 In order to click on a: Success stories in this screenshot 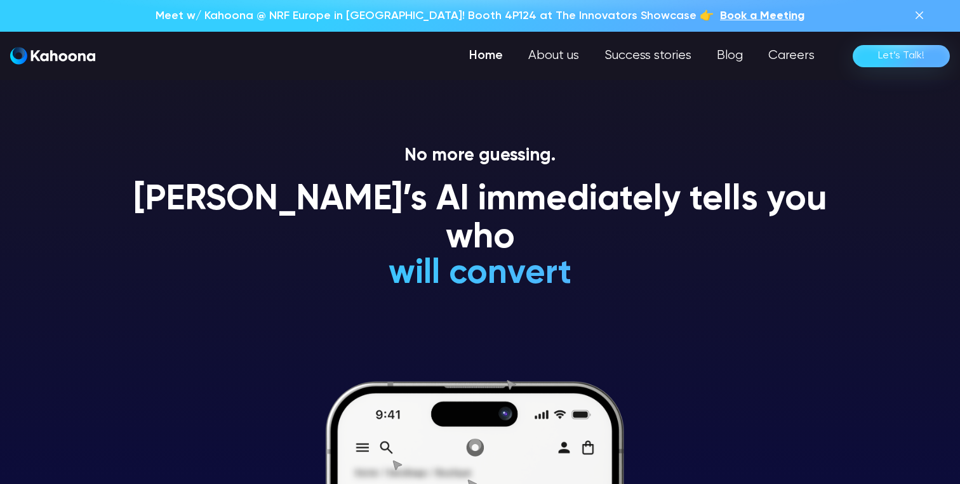, I will do `click(647, 56)`.